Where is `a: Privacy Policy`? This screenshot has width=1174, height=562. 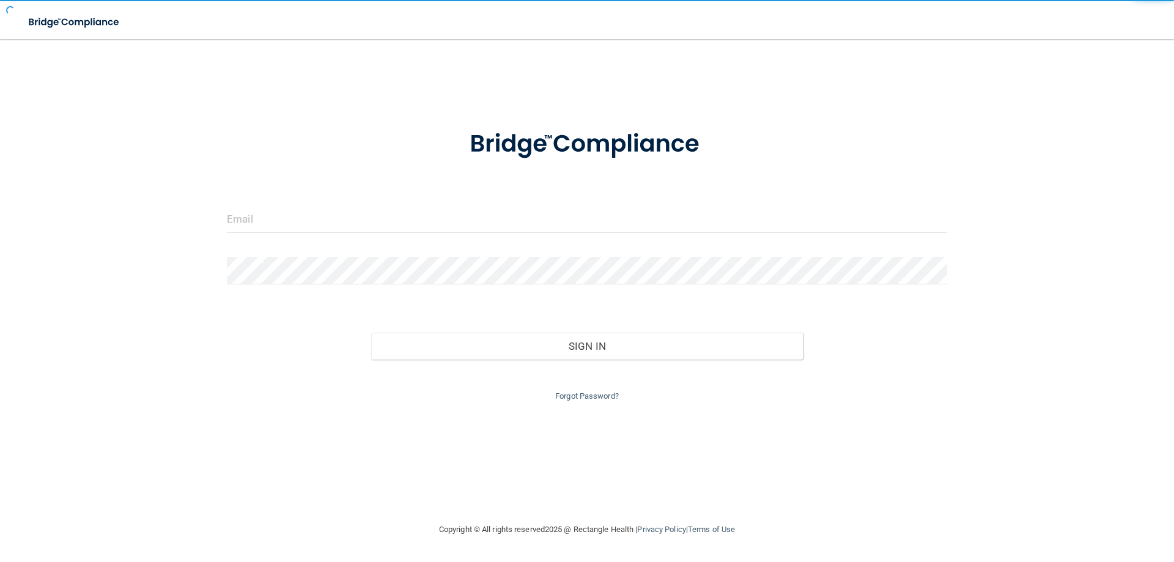
a: Privacy Policy is located at coordinates (661, 529).